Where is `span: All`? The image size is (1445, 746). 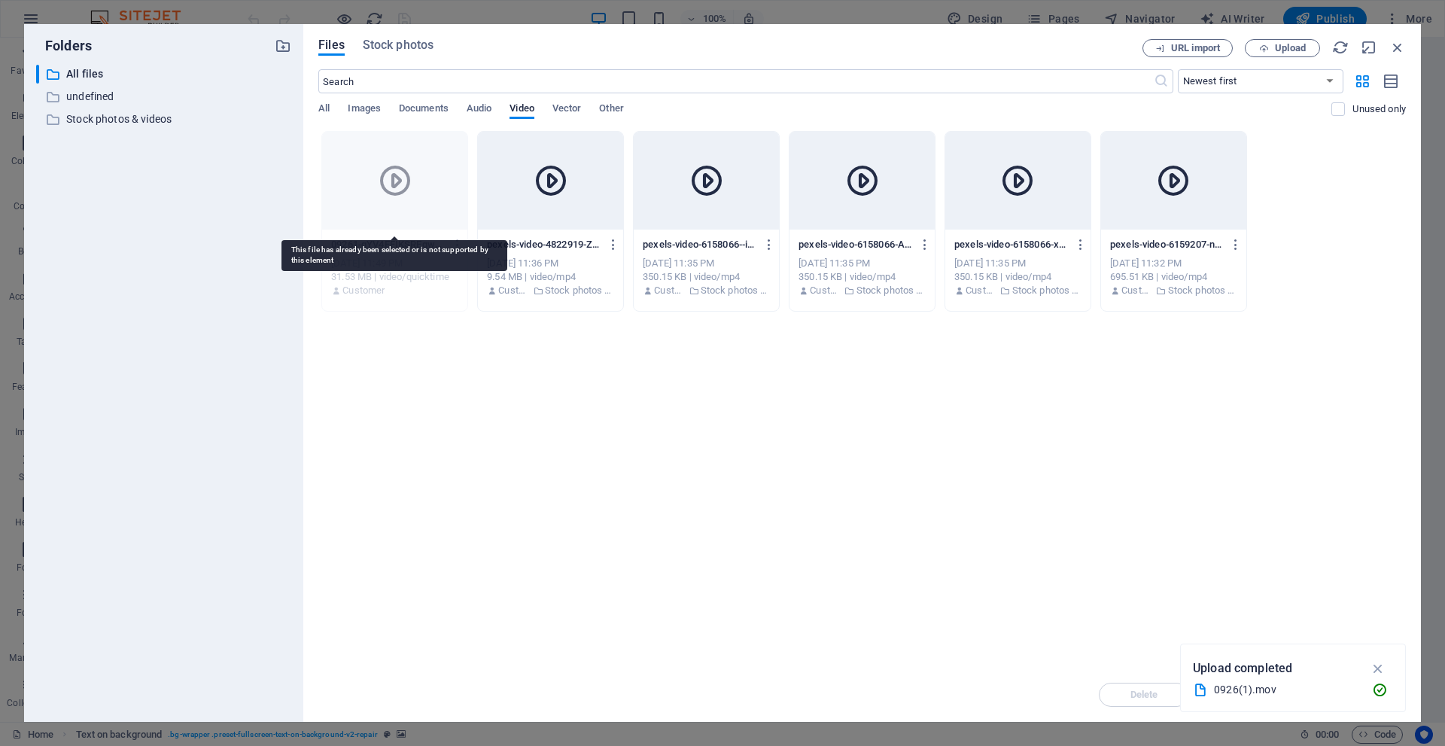
span: All is located at coordinates (324, 110).